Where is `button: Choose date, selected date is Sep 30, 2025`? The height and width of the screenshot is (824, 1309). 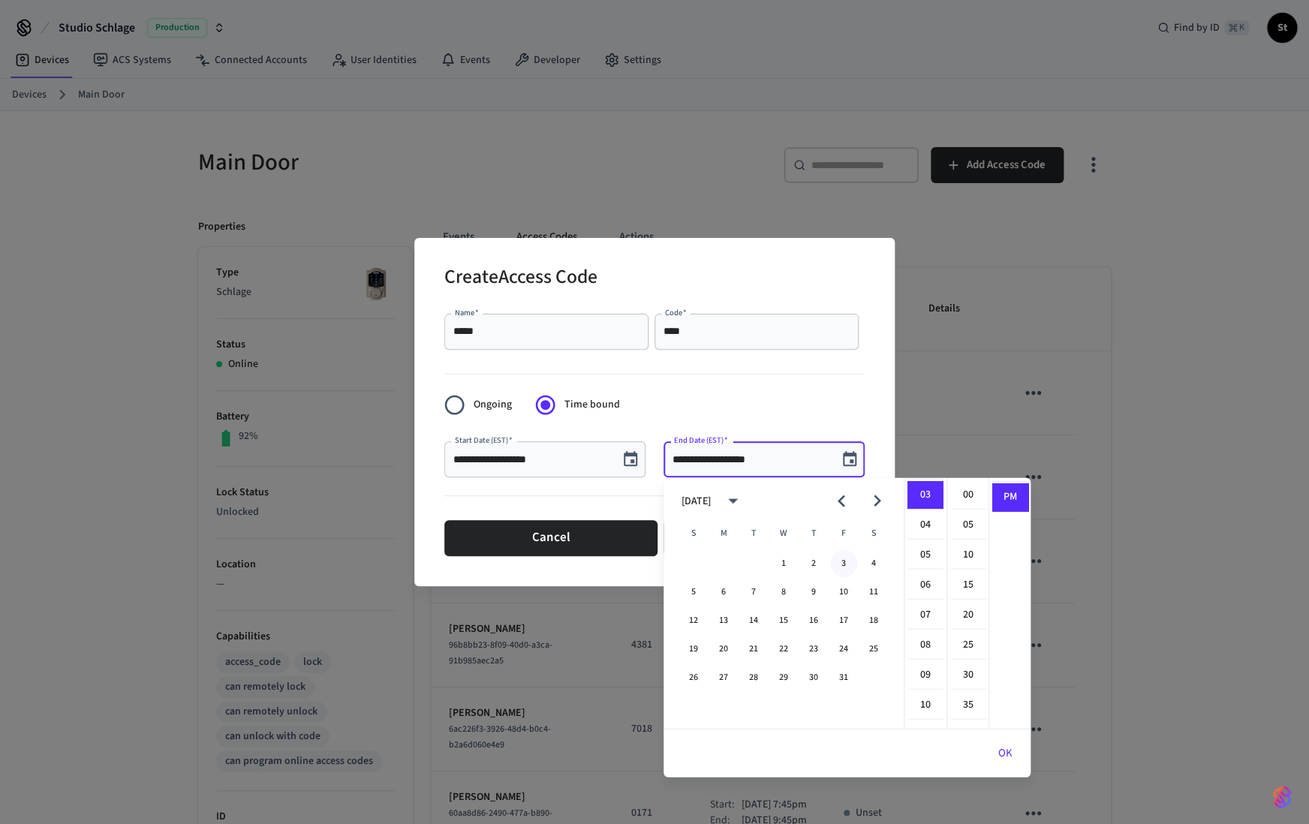
button: Choose date, selected date is Sep 30, 2025 is located at coordinates (850, 459).